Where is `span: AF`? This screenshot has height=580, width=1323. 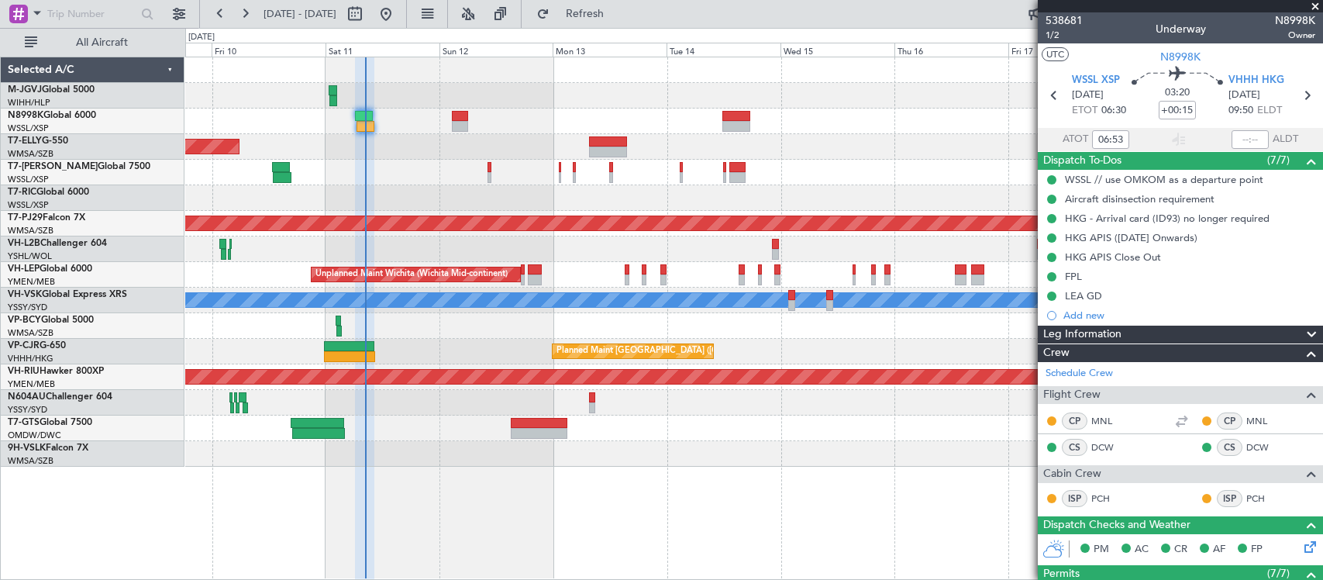
span: AF is located at coordinates (1219, 550).